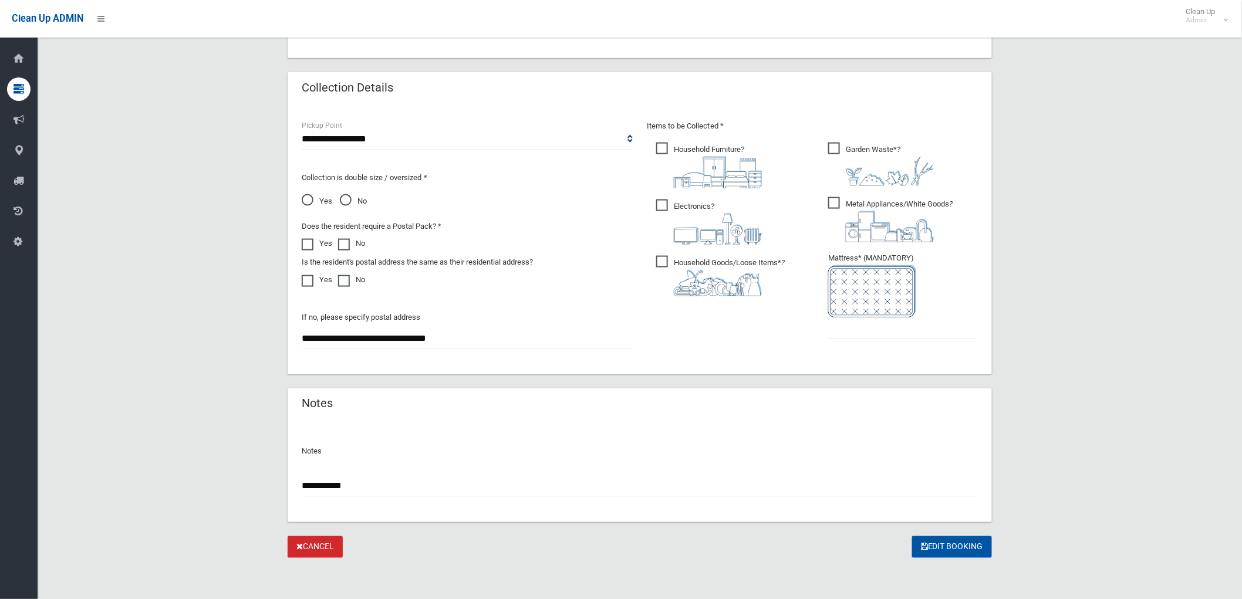  Describe the element at coordinates (640, 452) in the screenshot. I see `p: Notes` at that location.